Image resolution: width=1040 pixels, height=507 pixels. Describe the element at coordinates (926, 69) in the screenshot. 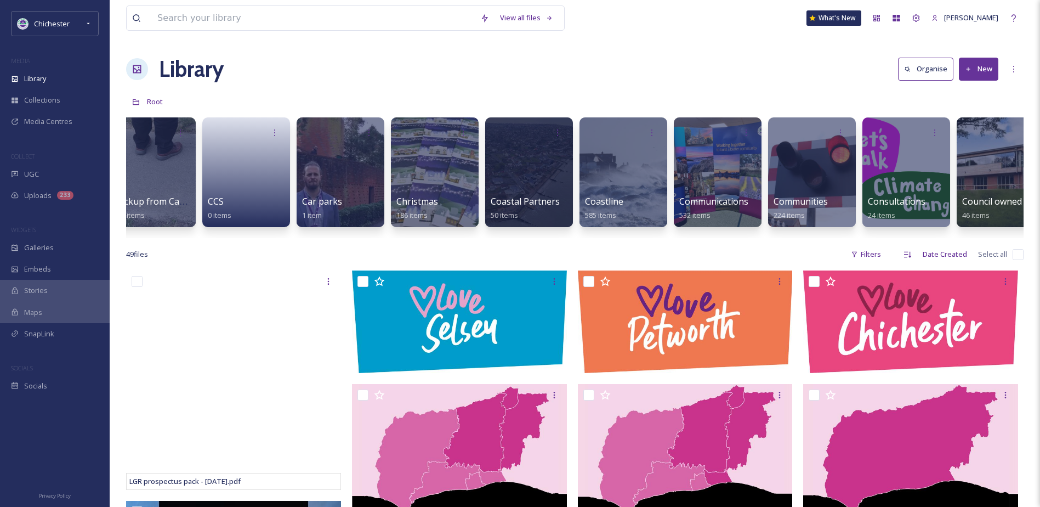

I see `button: Organise` at that location.